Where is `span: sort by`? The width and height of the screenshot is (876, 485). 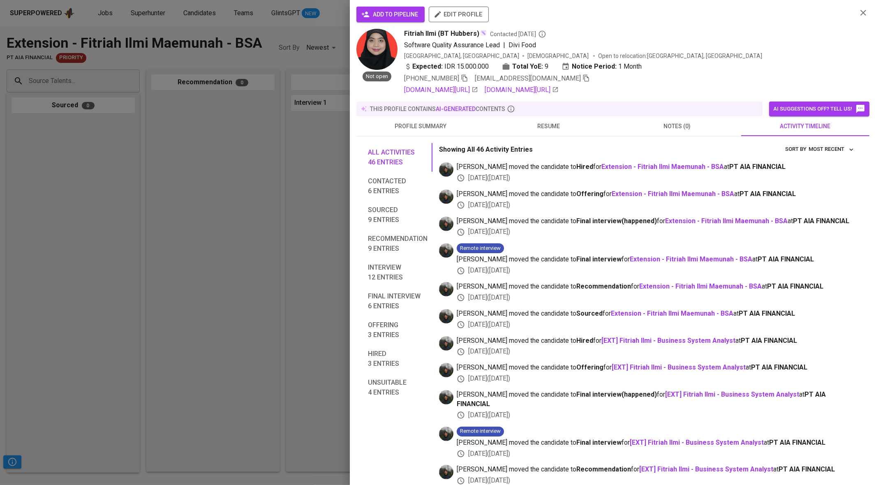 span: sort by is located at coordinates (796, 149).